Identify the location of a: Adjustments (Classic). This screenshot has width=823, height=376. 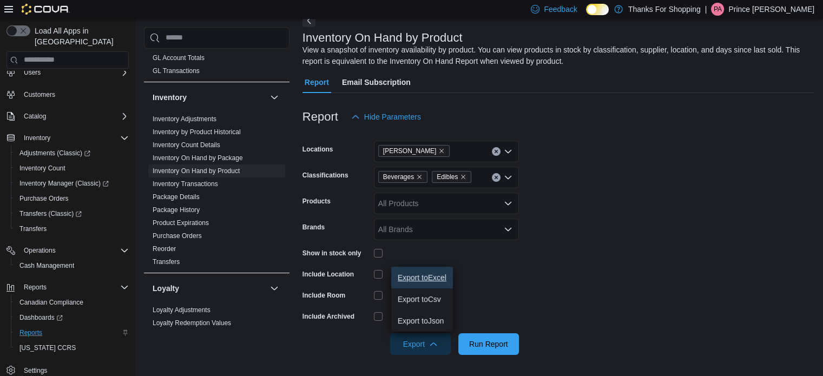
(72, 153).